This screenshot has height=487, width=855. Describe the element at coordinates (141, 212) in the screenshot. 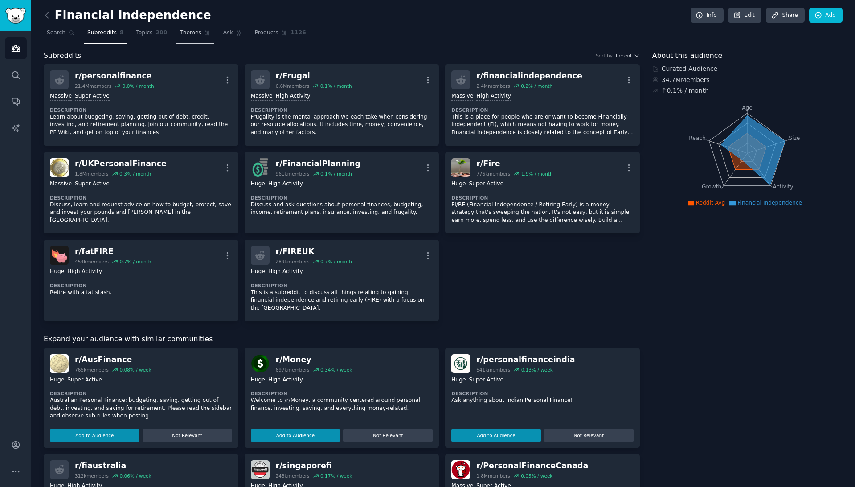

I see `p: Discuss, learn and request advice on how to budget, protect, save and invest your pounds and [PER...` at that location.